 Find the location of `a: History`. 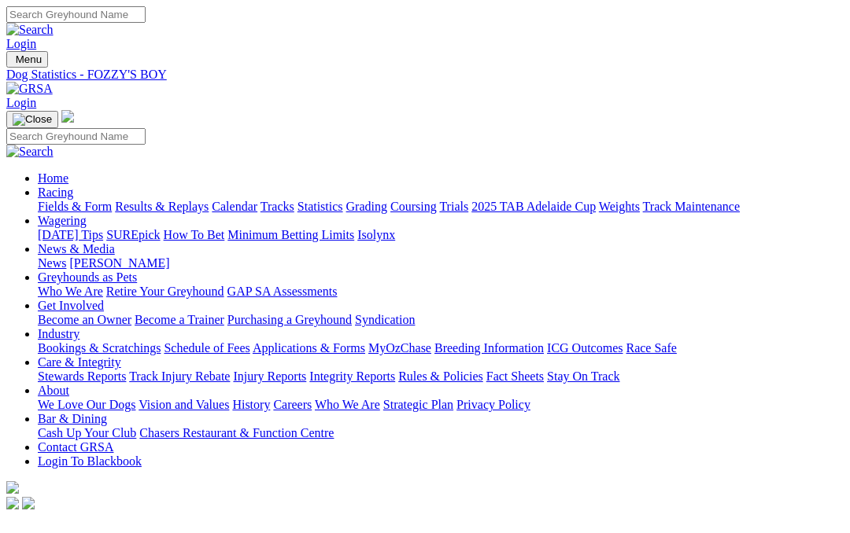

a: History is located at coordinates (251, 404).